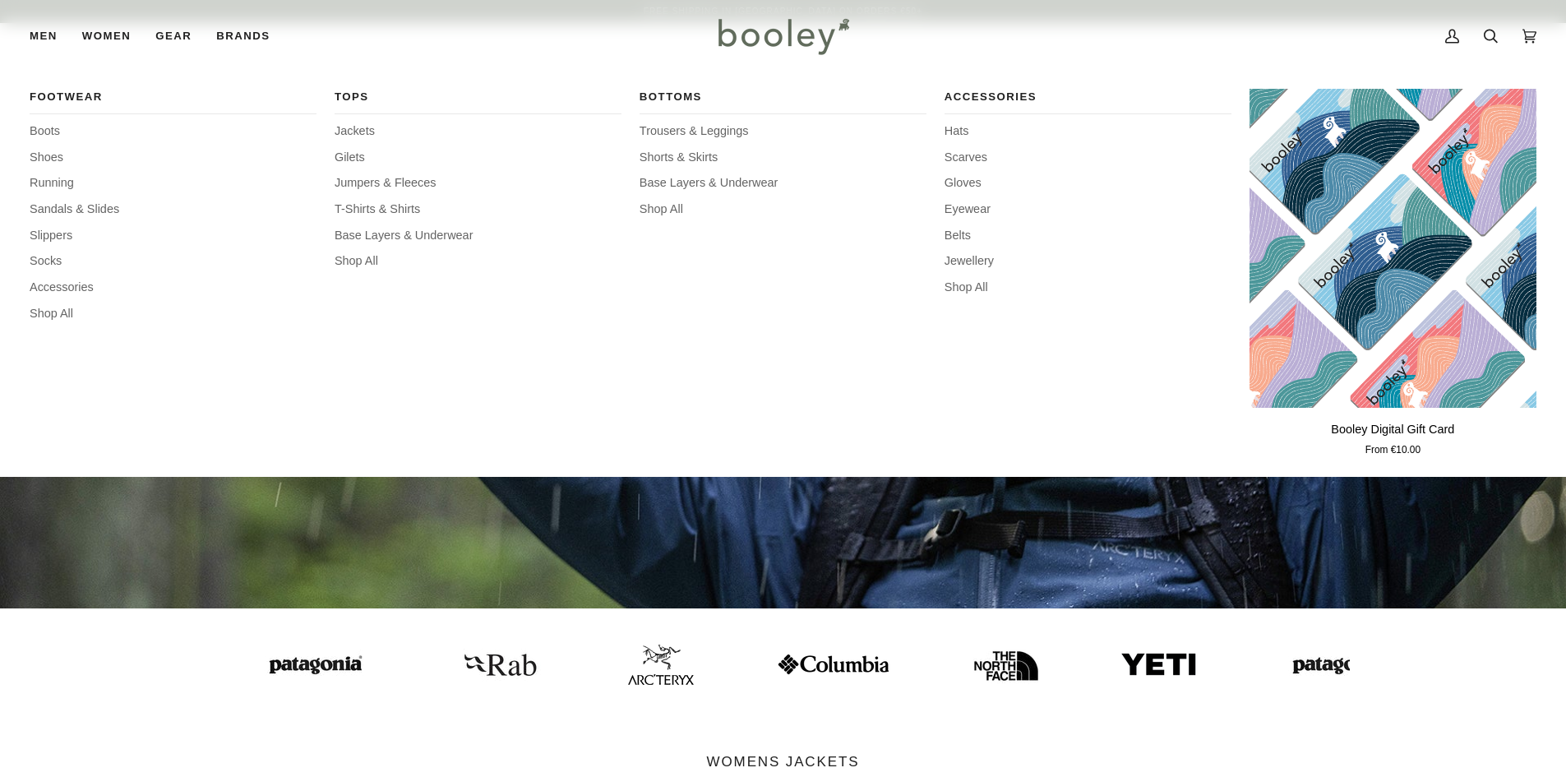 This screenshot has width=1566, height=777. What do you see at coordinates (1088, 210) in the screenshot?
I see `span: Eyewear` at bounding box center [1088, 210].